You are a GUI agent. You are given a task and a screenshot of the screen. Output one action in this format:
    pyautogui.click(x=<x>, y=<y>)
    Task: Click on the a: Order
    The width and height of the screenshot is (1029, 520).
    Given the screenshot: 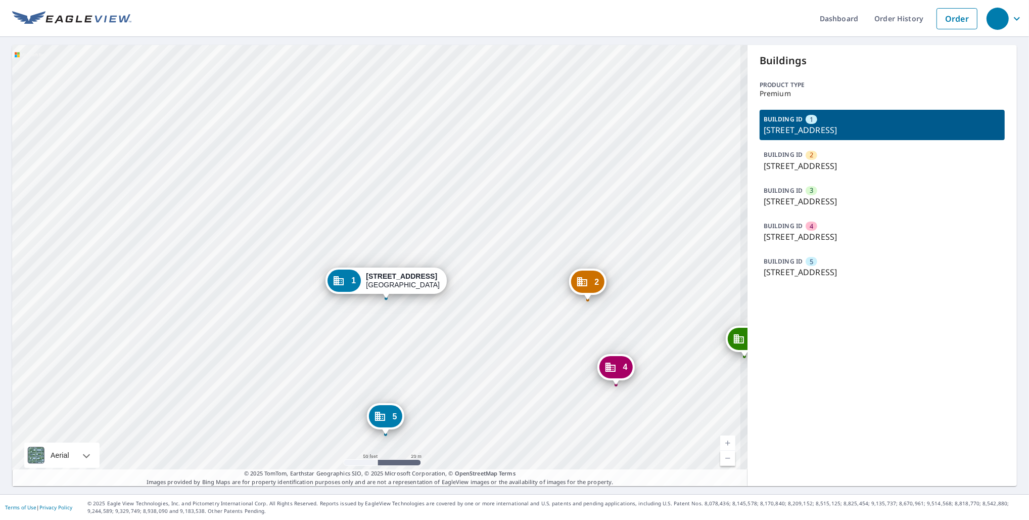 What is the action you would take?
    pyautogui.click(x=957, y=19)
    